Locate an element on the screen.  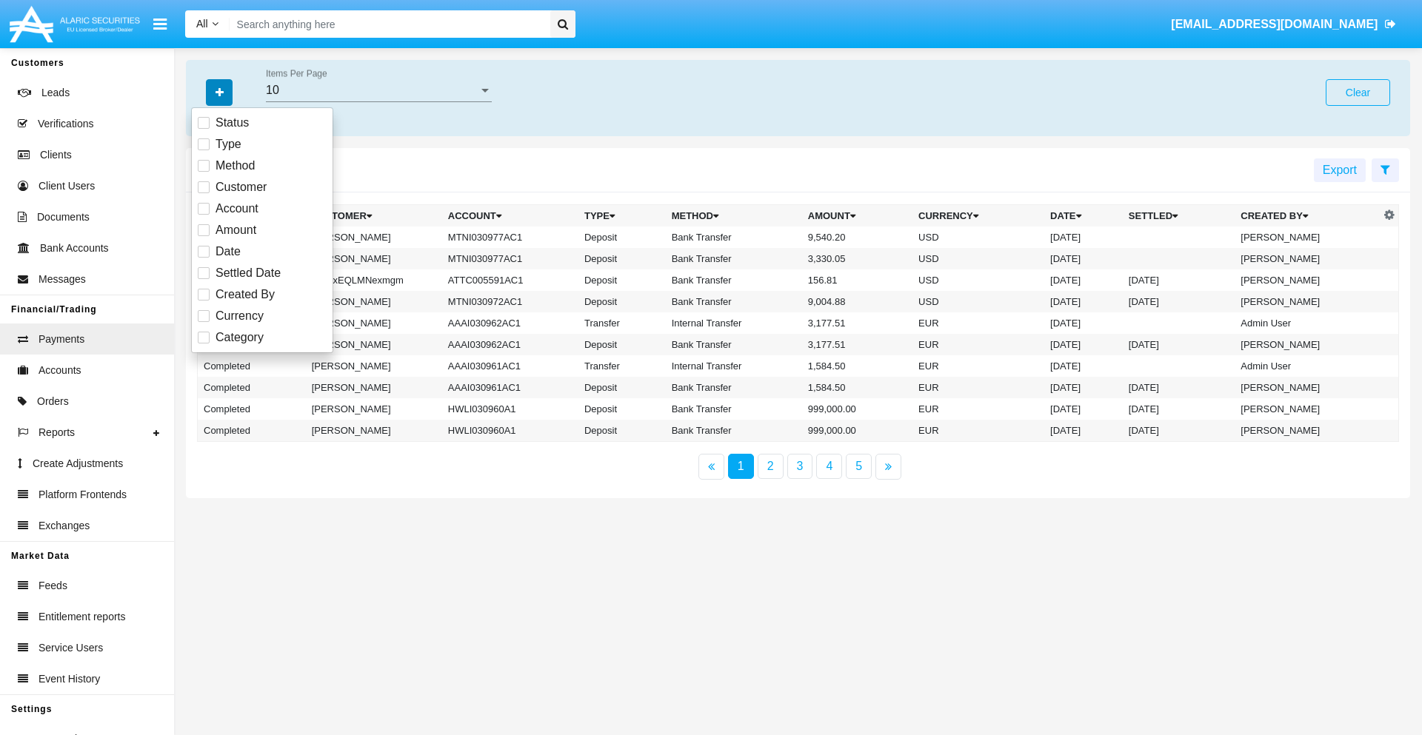
a: 1 is located at coordinates (740, 466).